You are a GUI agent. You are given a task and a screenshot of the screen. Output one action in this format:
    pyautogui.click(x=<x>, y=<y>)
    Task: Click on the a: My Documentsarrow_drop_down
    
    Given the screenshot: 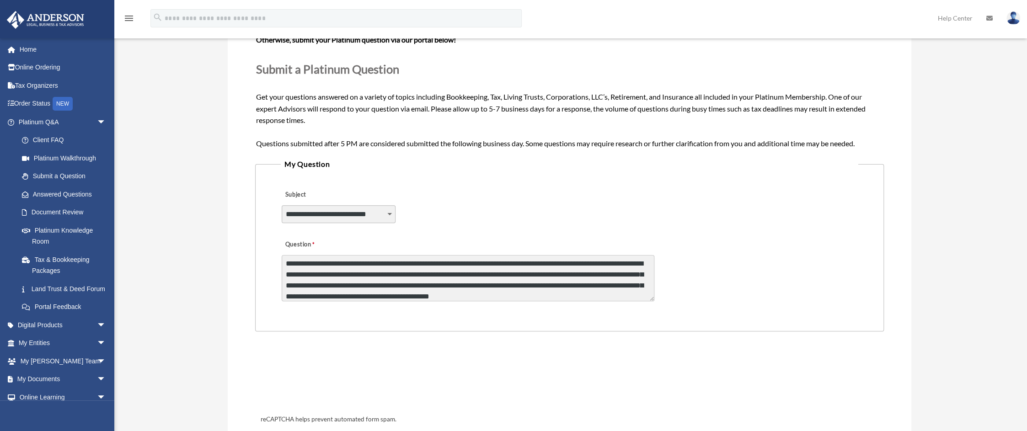 What is the action you would take?
    pyautogui.click(x=63, y=379)
    